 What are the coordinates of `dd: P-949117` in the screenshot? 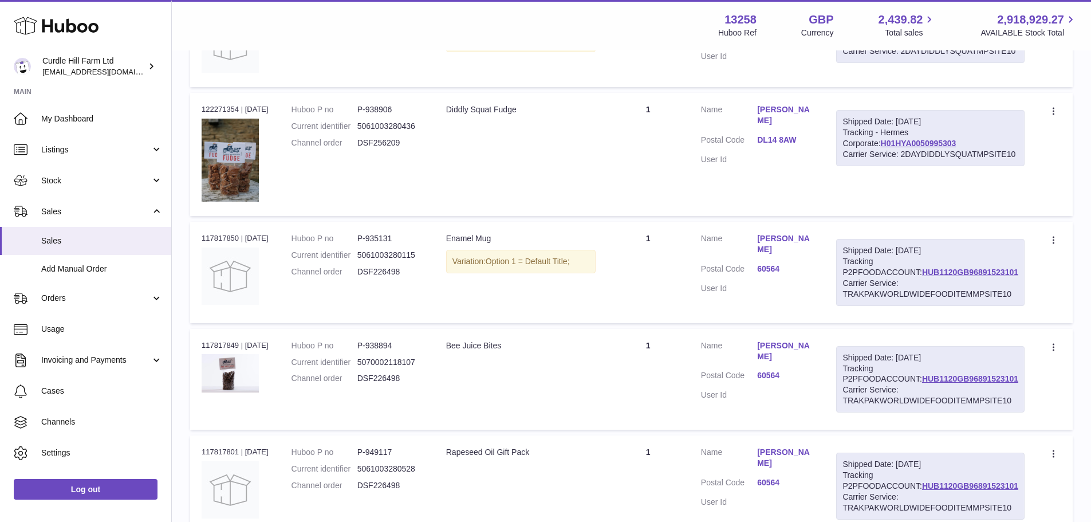 It's located at (390, 452).